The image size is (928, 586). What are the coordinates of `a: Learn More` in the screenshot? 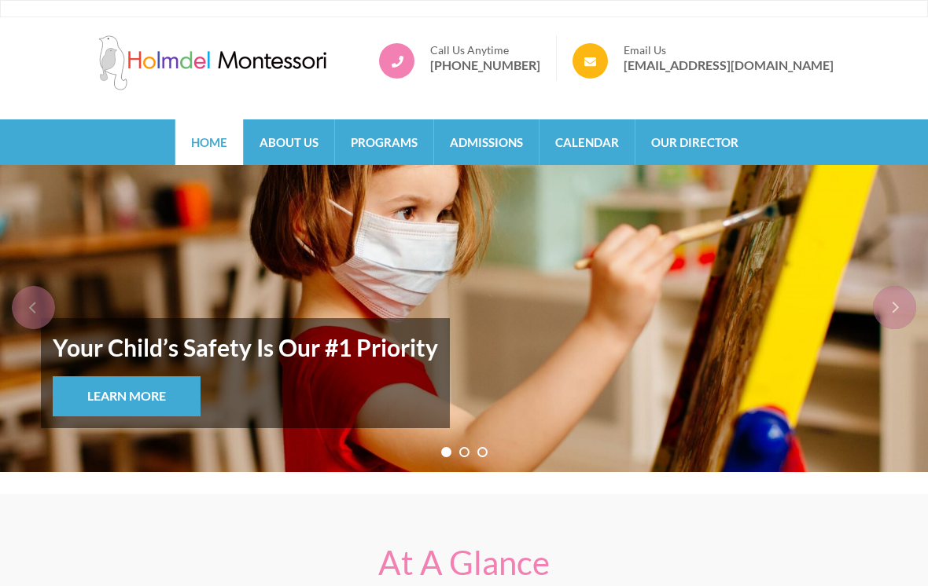 It's located at (127, 396).